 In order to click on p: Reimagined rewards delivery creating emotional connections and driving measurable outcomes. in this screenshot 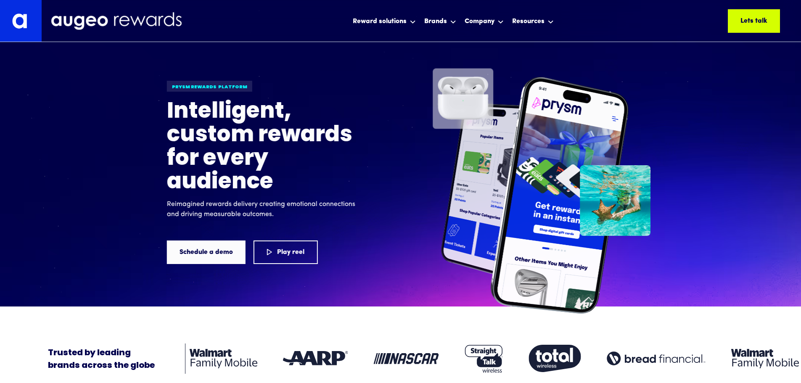, I will do `click(263, 209)`.